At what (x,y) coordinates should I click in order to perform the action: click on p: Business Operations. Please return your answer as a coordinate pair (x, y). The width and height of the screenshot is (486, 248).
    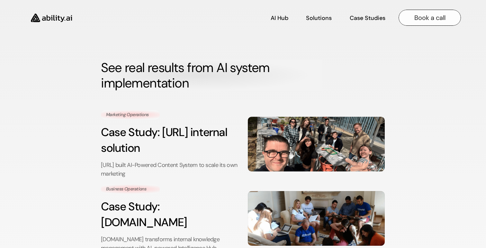
    Looking at the image, I should click on (130, 189).